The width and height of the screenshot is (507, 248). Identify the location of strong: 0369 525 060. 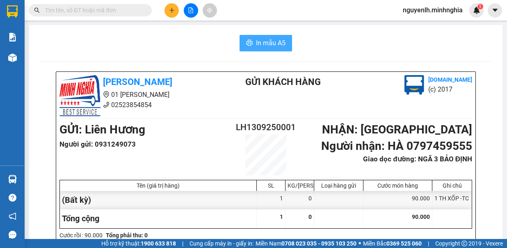
(404, 243).